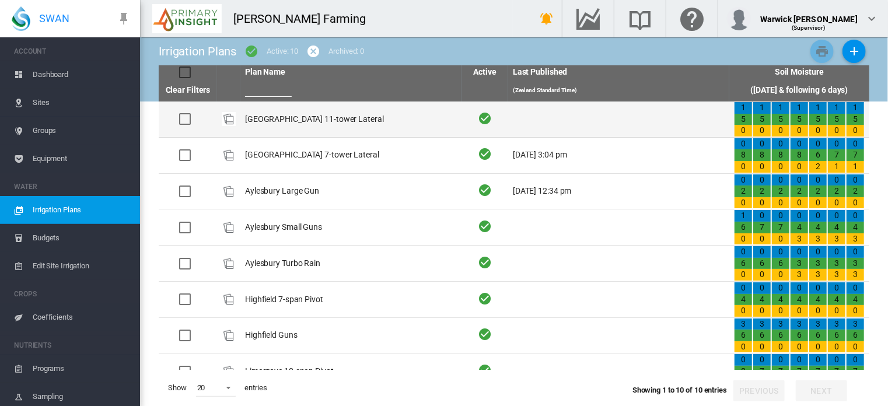 The height and width of the screenshot is (406, 888). What do you see at coordinates (54, 18) in the screenshot?
I see `span: SWAN` at bounding box center [54, 18].